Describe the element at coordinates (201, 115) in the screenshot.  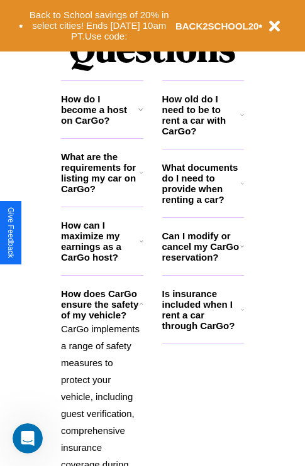
I see `h3: How old do I need to be to rent a car with CarGo?` at that location.